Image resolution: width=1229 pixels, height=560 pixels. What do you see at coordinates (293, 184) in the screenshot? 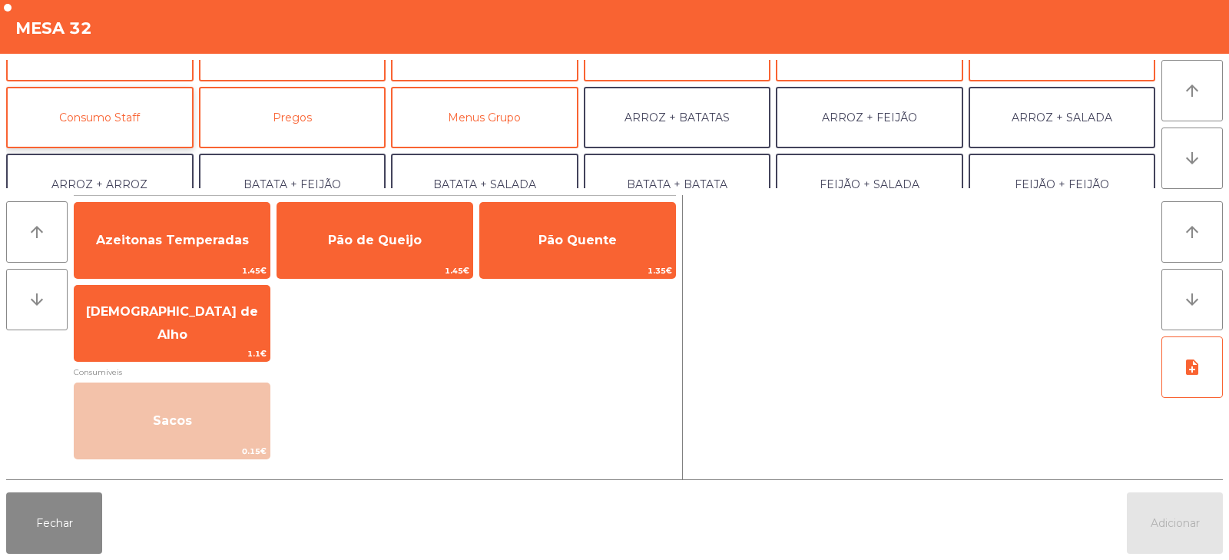
I see `button: BATATA + FEIJÃO` at bounding box center [293, 184].